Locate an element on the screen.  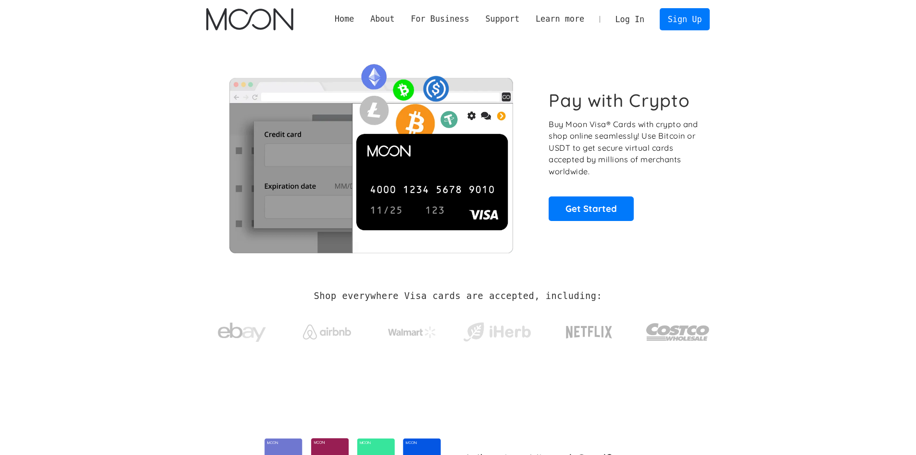
a: Netflix is located at coordinates (589, 329).